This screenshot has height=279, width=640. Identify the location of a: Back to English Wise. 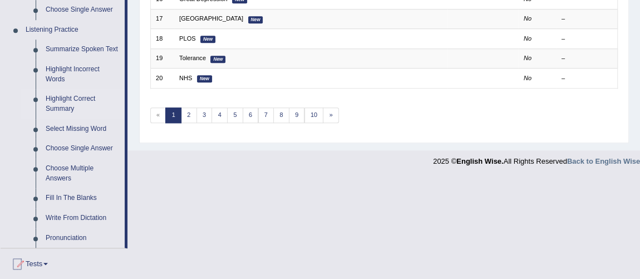
(604, 161).